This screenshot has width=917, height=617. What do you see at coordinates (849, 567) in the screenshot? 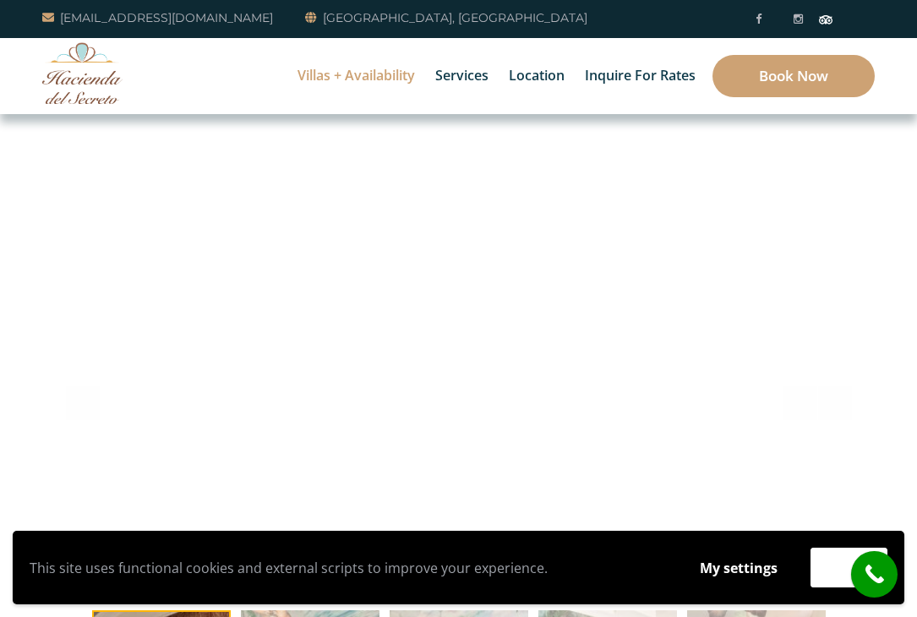
I see `button: Accept` at bounding box center [849, 567].